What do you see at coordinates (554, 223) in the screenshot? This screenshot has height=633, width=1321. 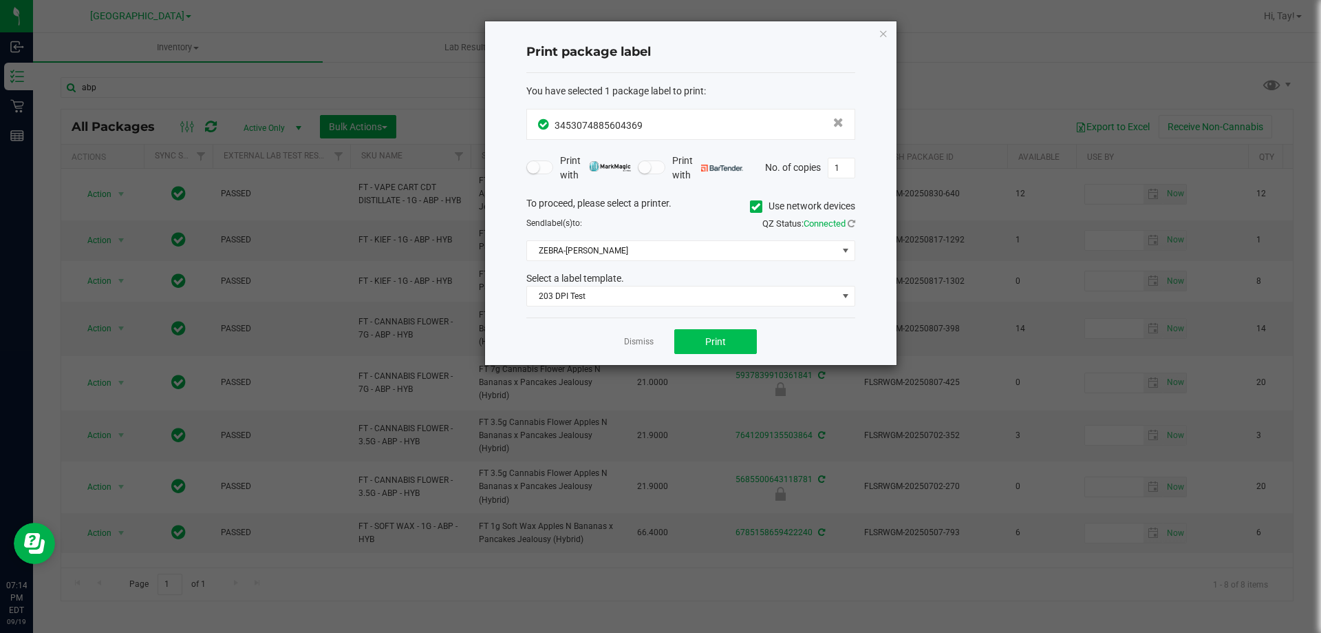 I see `span: Send to:` at bounding box center [554, 223].